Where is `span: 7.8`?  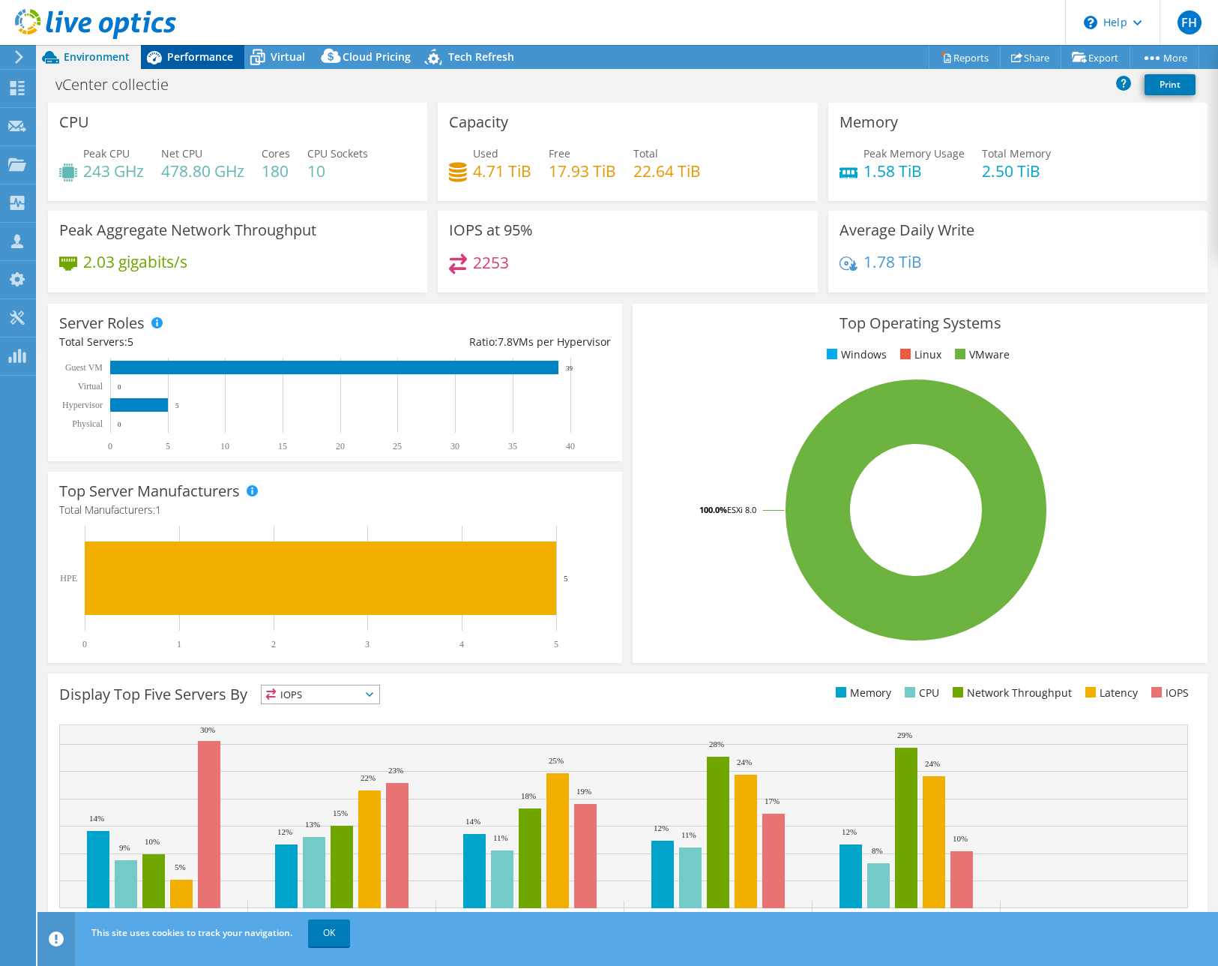 span: 7.8 is located at coordinates (505, 341).